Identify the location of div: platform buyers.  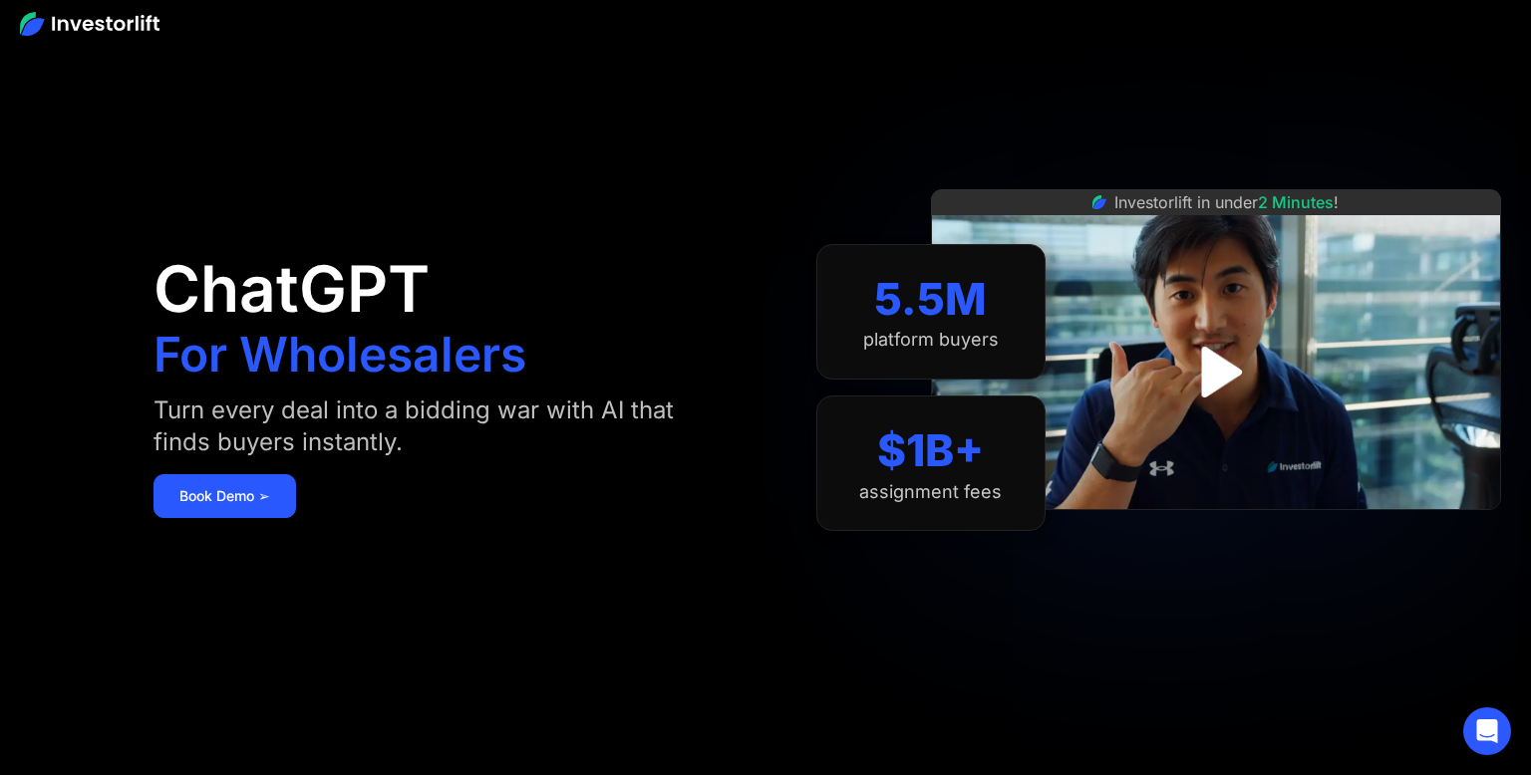
(931, 340).